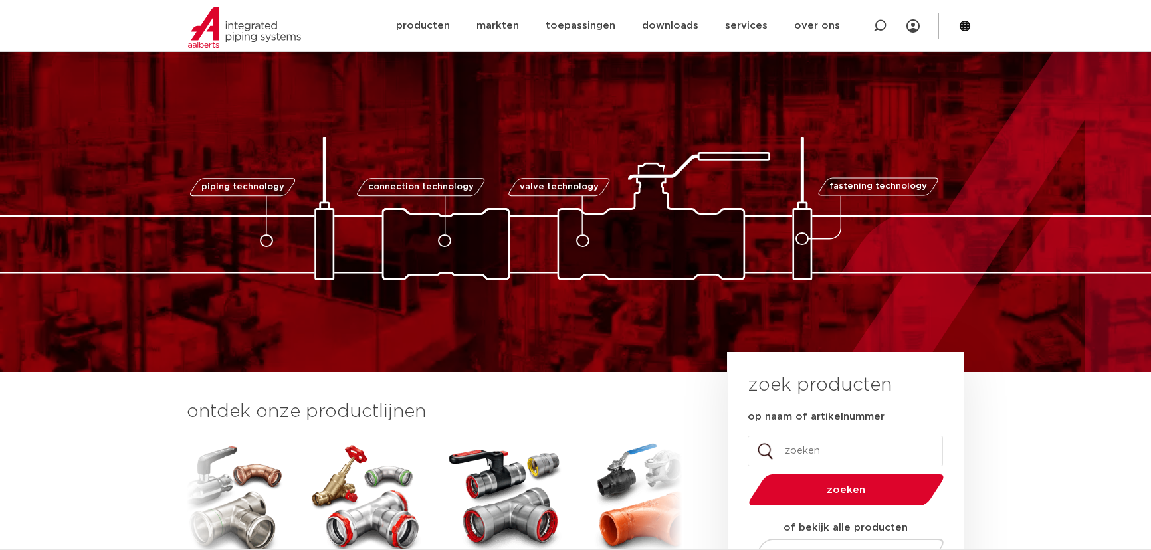 This screenshot has width=1151, height=550. I want to click on input: zoeken, so click(846, 451).